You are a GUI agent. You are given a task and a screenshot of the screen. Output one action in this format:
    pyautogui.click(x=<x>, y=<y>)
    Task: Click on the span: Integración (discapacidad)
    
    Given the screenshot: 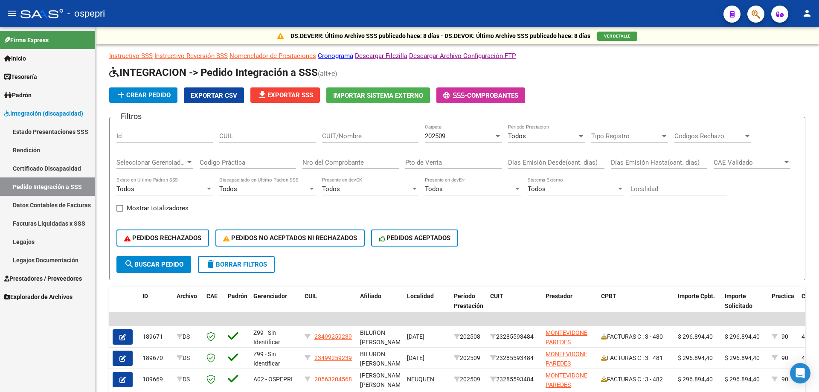 What is the action you would take?
    pyautogui.click(x=43, y=113)
    